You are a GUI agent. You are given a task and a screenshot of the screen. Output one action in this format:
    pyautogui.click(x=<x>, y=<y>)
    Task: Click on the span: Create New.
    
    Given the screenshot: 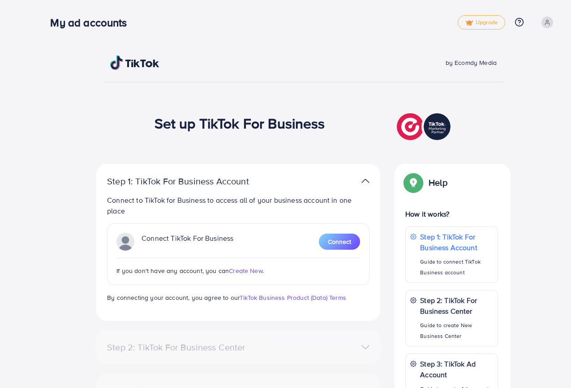 What is the action you would take?
    pyautogui.click(x=246, y=271)
    